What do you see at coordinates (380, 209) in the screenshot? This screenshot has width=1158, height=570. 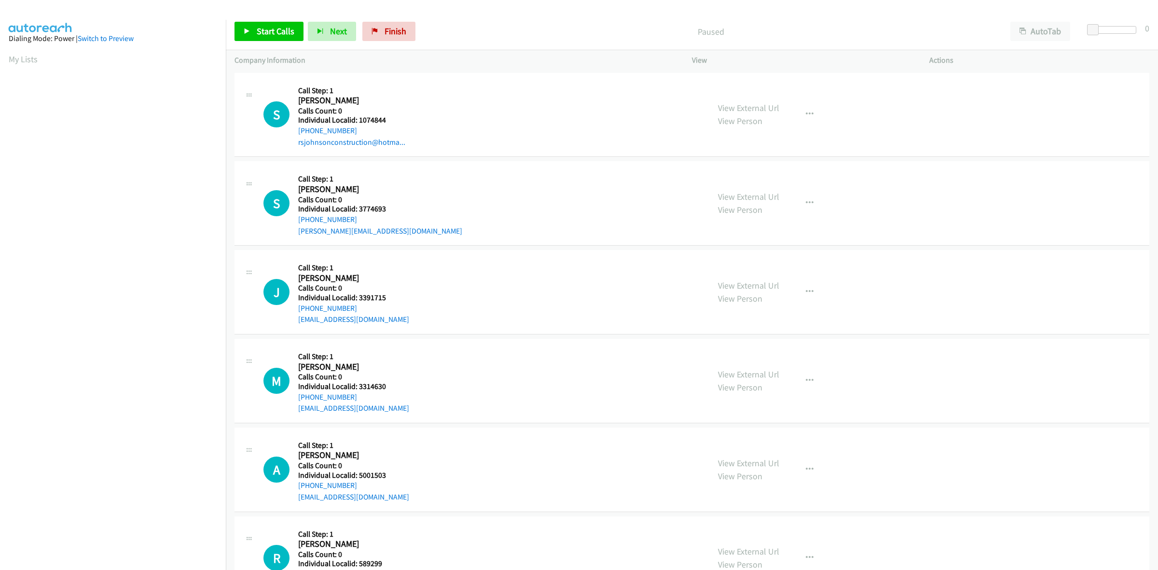 I see `h5: Individual Localid: 3774693` at bounding box center [380, 209].